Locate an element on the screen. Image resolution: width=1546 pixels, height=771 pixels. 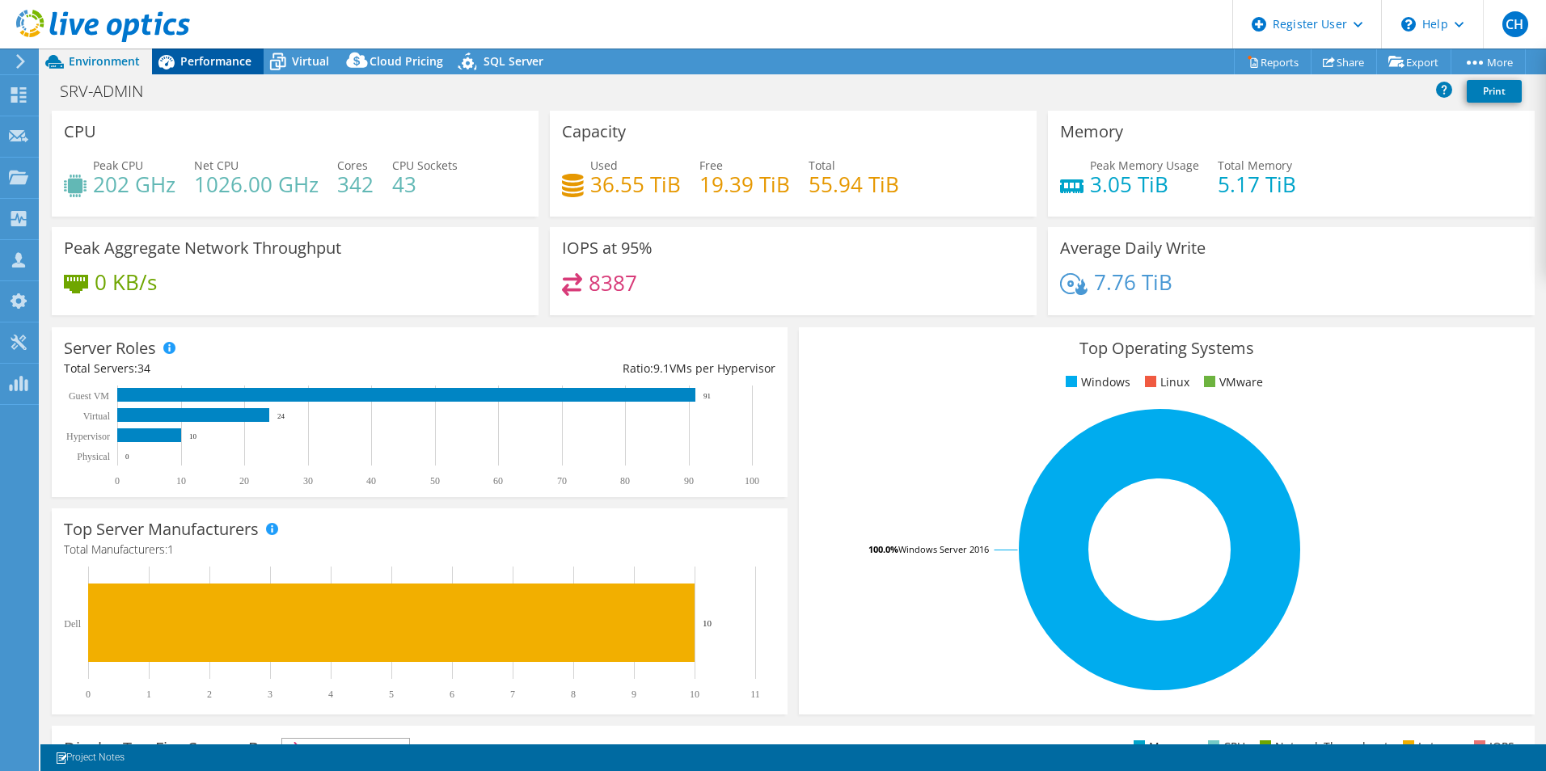
text: Guest VM is located at coordinates (89, 396).